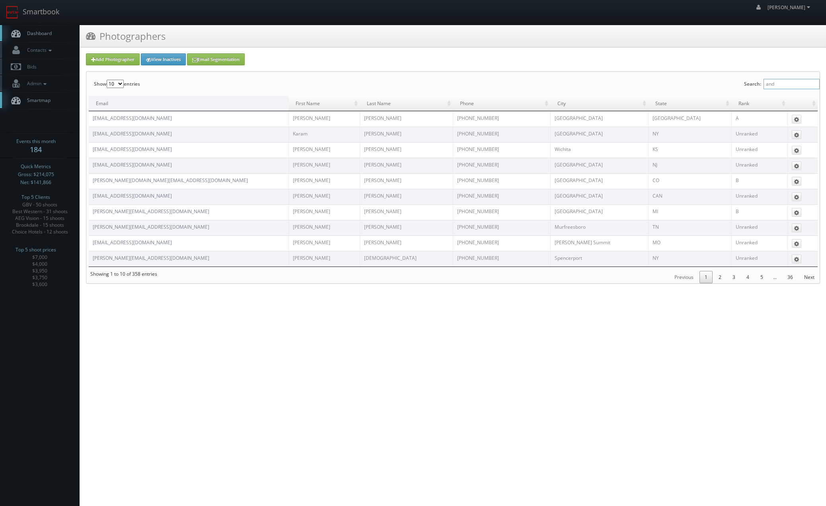 The height and width of the screenshot is (506, 826). I want to click on a: Email Segmentation, so click(216, 59).